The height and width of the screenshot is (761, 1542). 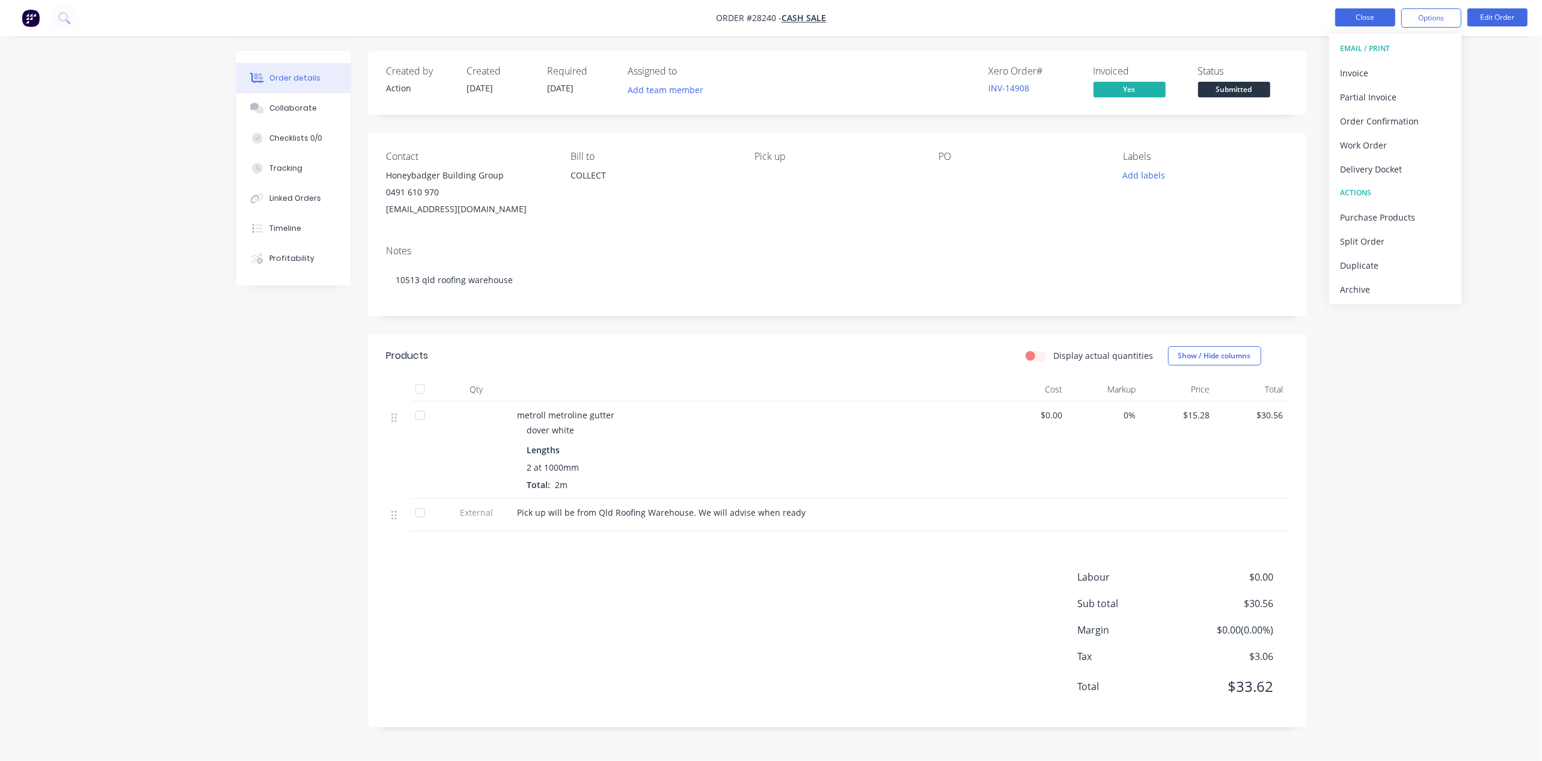 What do you see at coordinates (1131, 603) in the screenshot?
I see `span: Sub total` at bounding box center [1131, 603].